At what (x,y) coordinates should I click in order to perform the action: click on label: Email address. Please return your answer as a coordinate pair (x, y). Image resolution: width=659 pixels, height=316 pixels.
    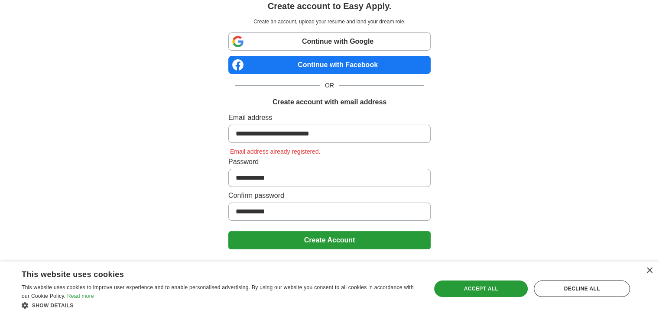
    Looking at the image, I should click on (329, 118).